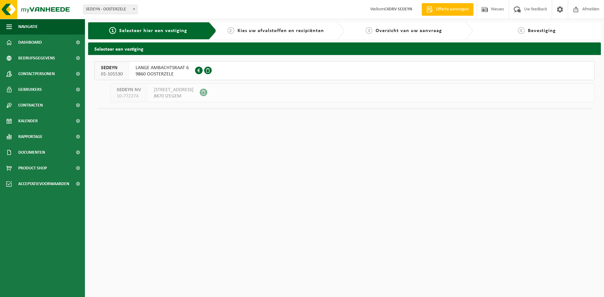 The width and height of the screenshot is (604, 297). I want to click on span: 1, so click(113, 31).